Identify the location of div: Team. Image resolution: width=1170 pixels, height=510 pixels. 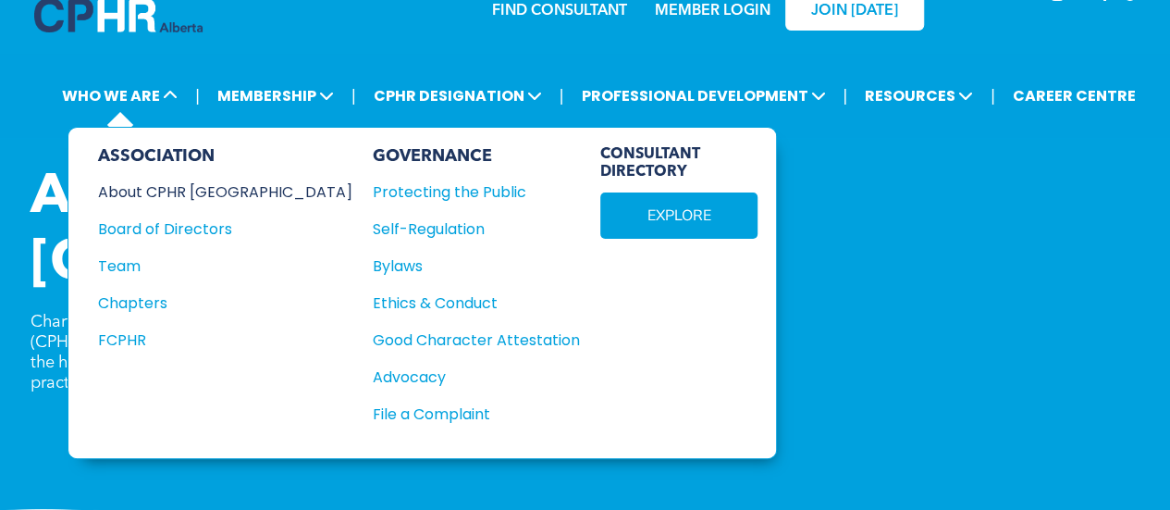
(213, 266).